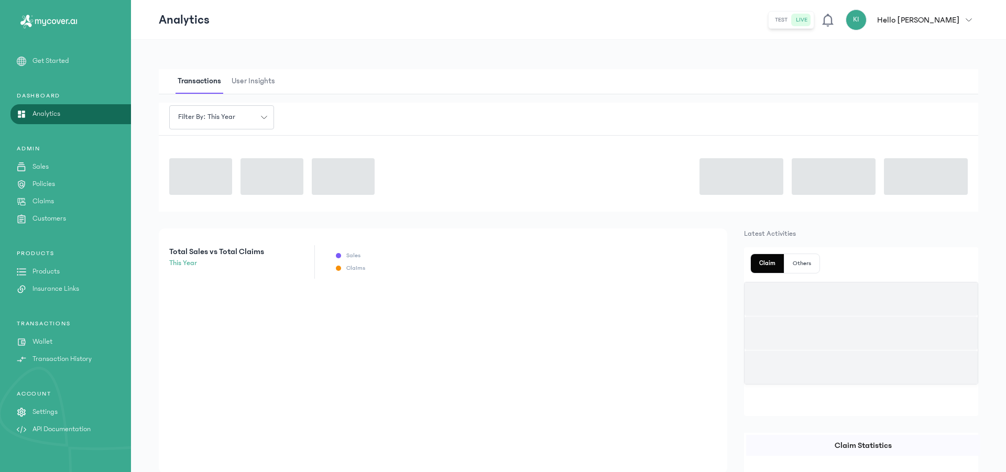  Describe the element at coordinates (206, 117) in the screenshot. I see `span: Filter by: this year` at that location.